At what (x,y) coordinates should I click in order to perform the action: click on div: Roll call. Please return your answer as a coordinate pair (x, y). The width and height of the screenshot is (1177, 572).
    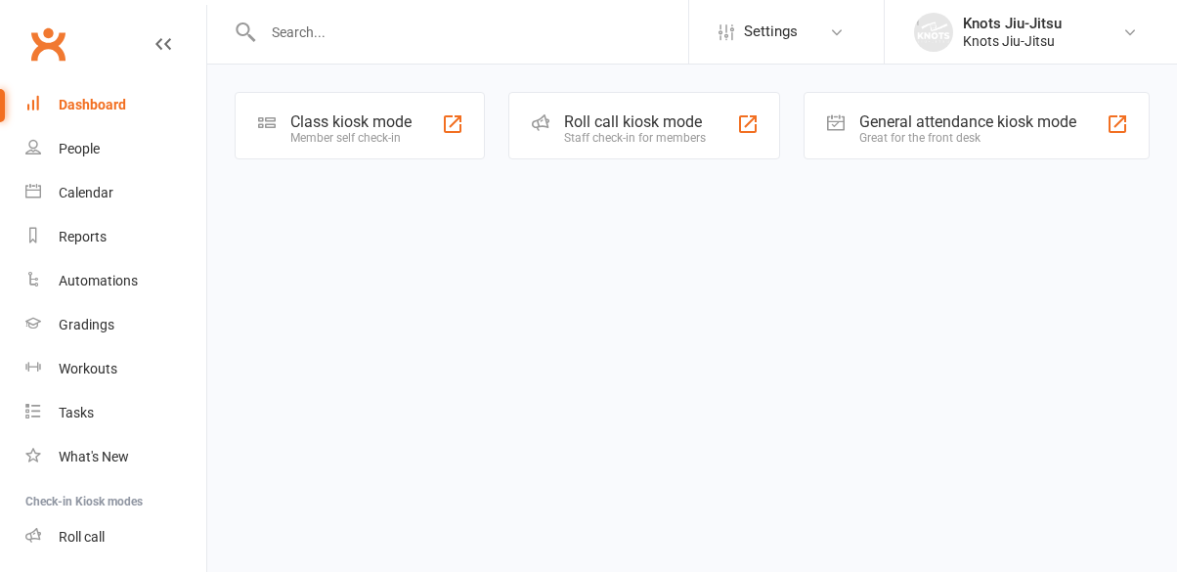
    Looking at the image, I should click on (81, 537).